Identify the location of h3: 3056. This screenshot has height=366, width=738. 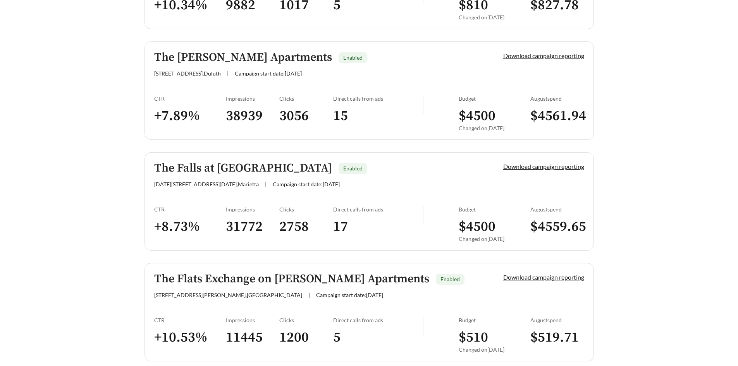
(306, 116).